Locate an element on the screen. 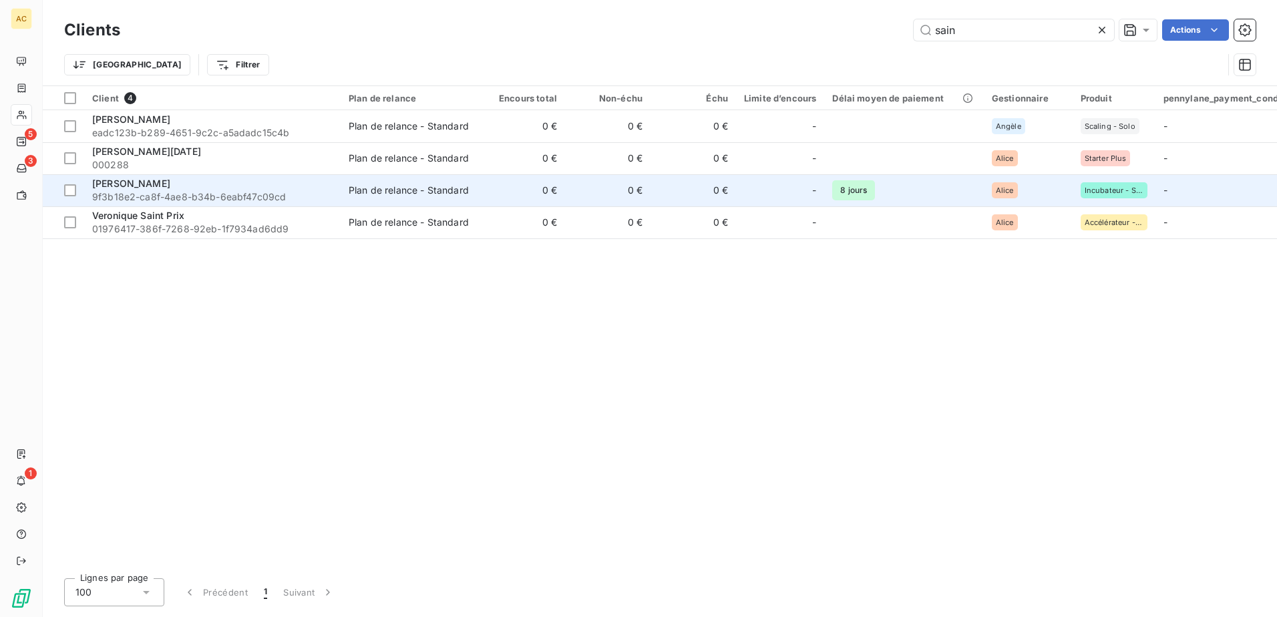  span: 01976417-386f-7268-92eb-1f7934ad6dd9 is located at coordinates (212, 229).